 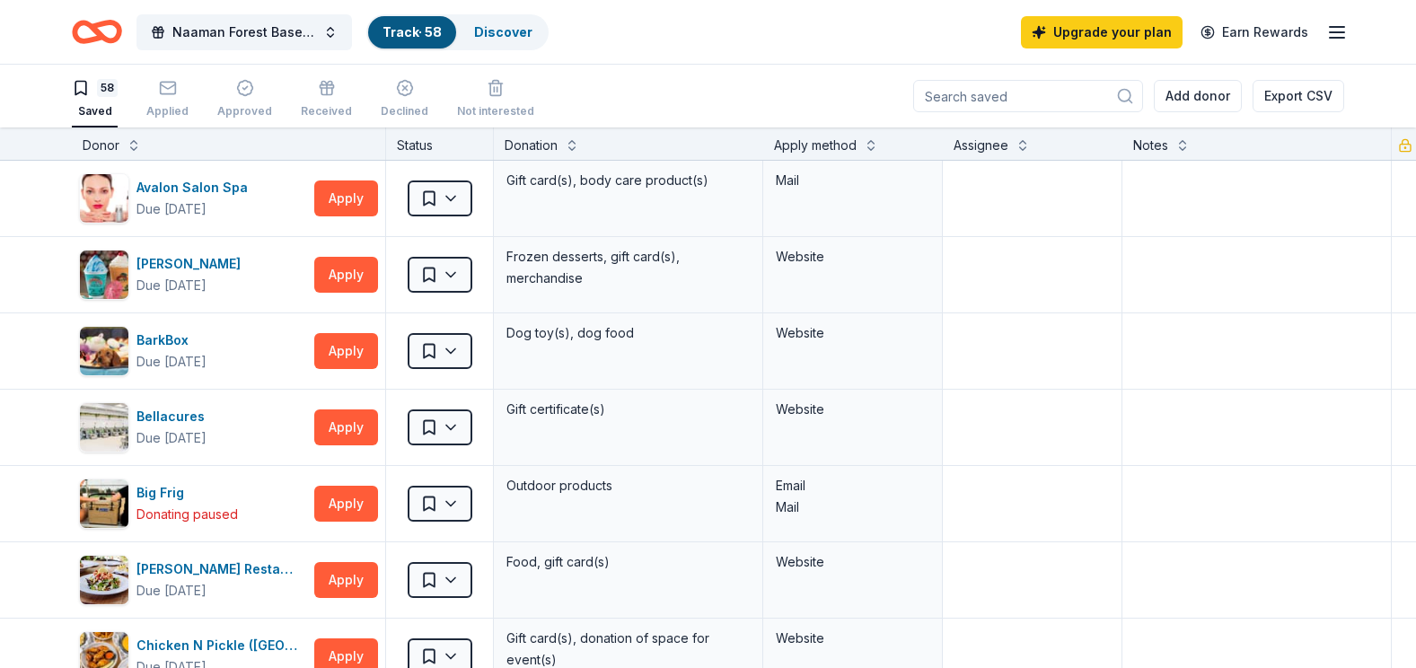 I want to click on div: Declined, so click(x=404, y=111).